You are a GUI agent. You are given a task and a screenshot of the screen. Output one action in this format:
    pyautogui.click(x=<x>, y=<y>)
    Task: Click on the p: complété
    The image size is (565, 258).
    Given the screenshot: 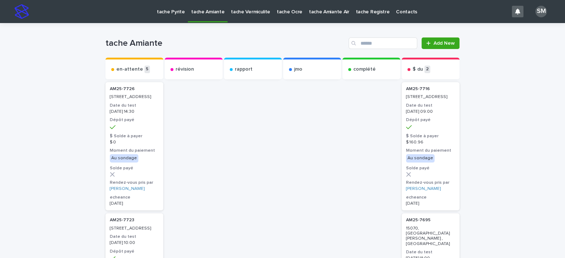 What is the action you would take?
    pyautogui.click(x=364, y=69)
    